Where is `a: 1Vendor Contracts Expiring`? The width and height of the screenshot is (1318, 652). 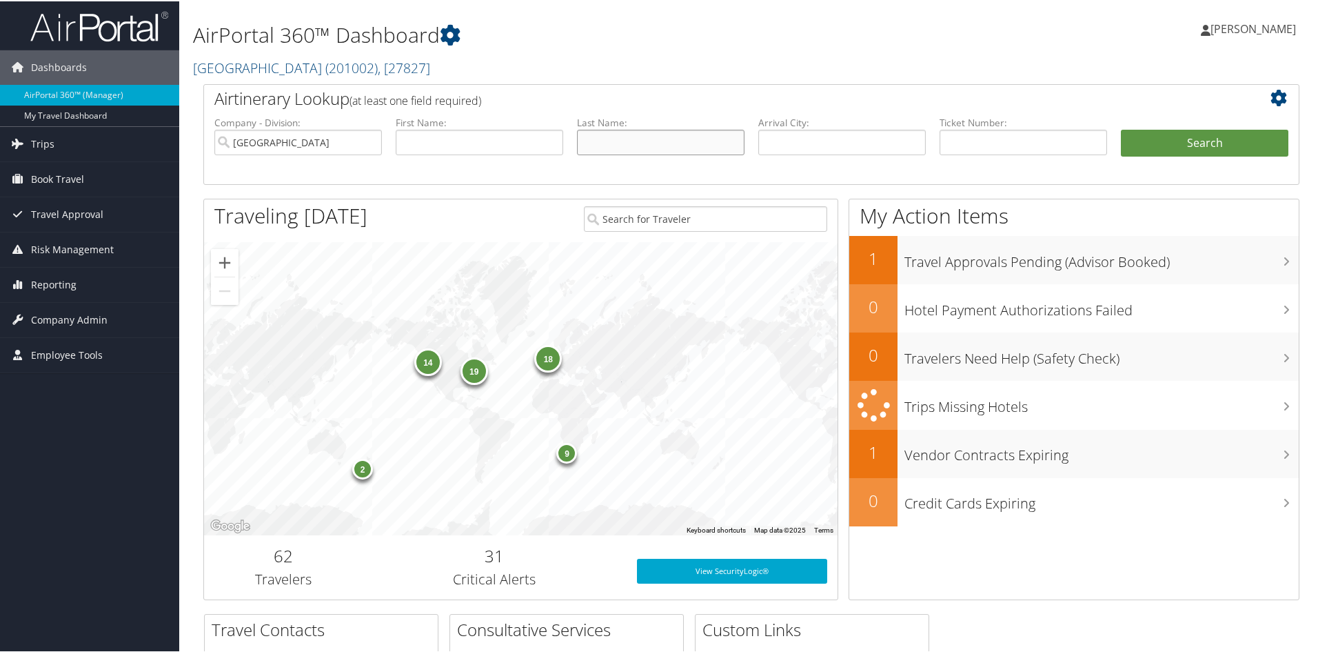 a: 1Vendor Contracts Expiring is located at coordinates (1074, 452).